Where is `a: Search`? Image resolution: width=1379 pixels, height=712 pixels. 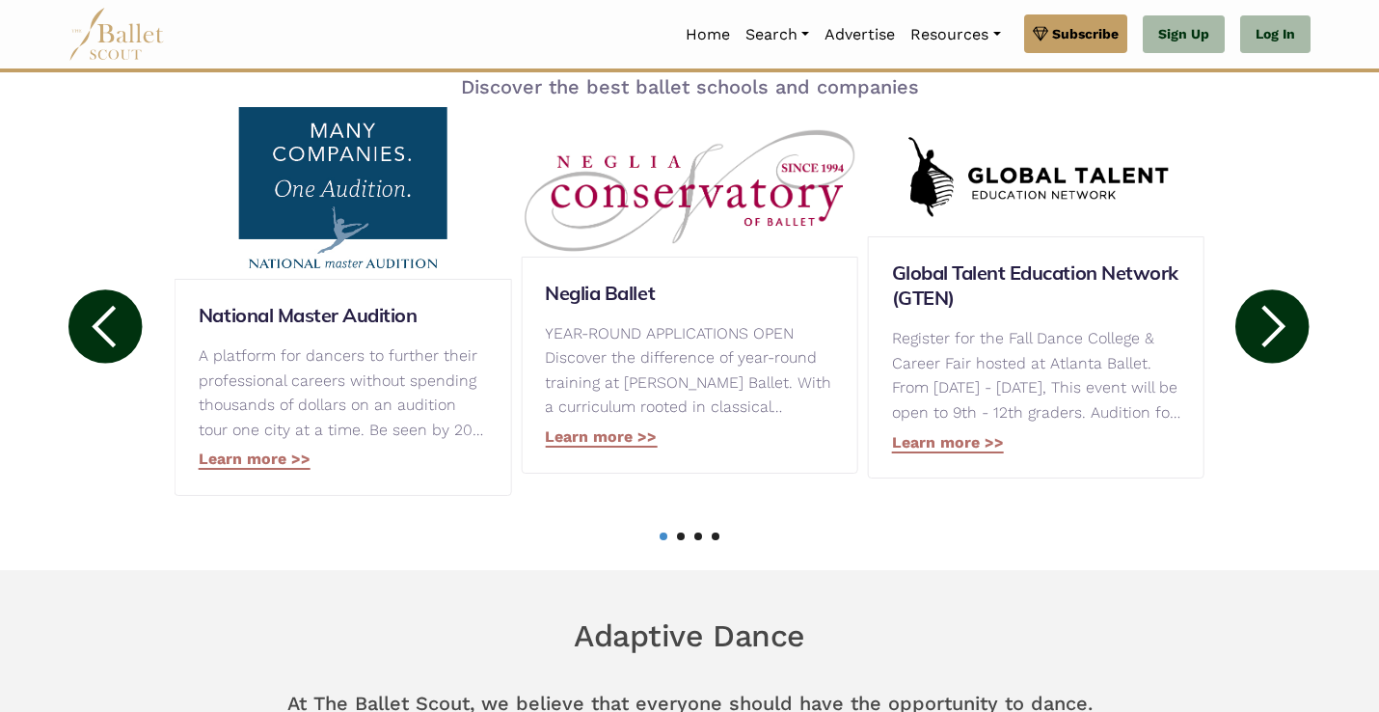 a: Search is located at coordinates (777, 35).